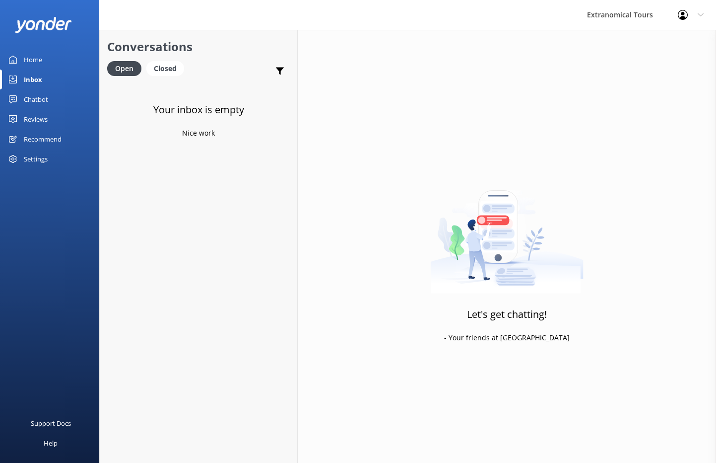  Describe the element at coordinates (51, 423) in the screenshot. I see `div: Support Docs` at that location.